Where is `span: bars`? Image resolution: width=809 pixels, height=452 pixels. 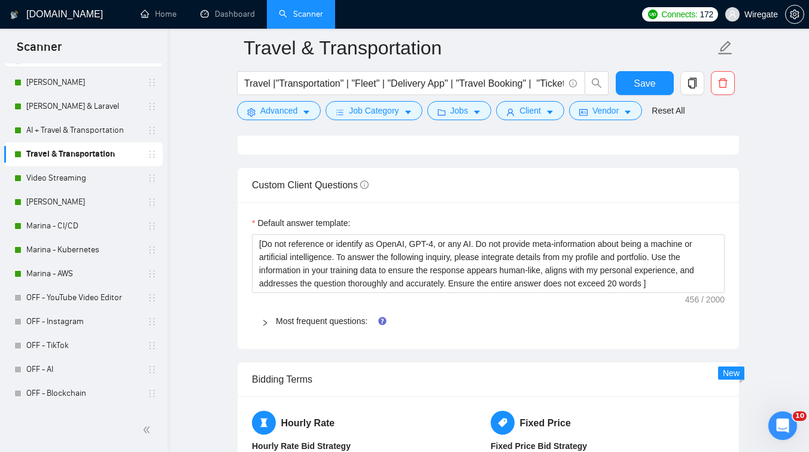 span: bars is located at coordinates (340, 112).